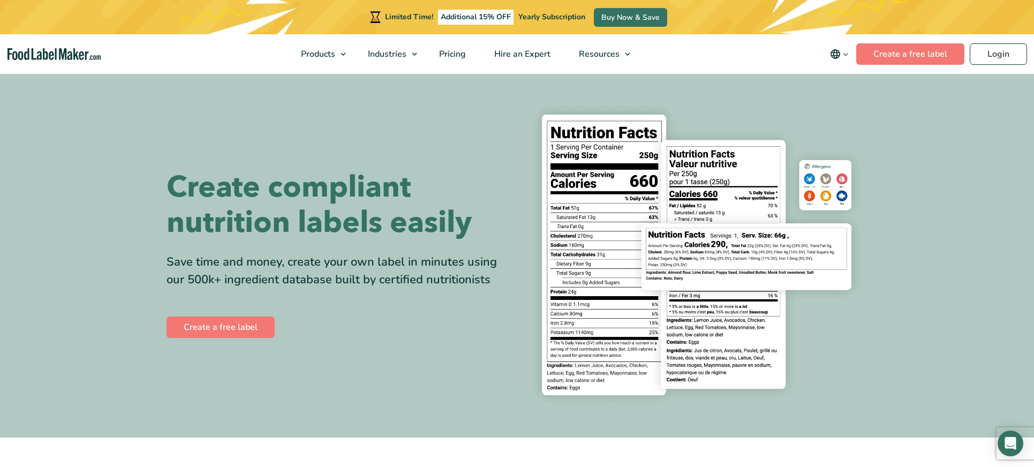  I want to click on a: Industries, so click(388, 54).